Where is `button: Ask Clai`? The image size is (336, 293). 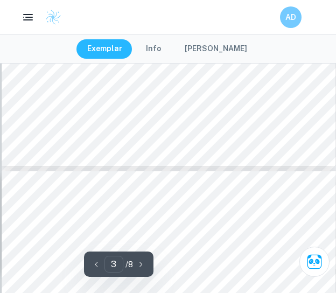 button: Ask Clai is located at coordinates (315, 262).